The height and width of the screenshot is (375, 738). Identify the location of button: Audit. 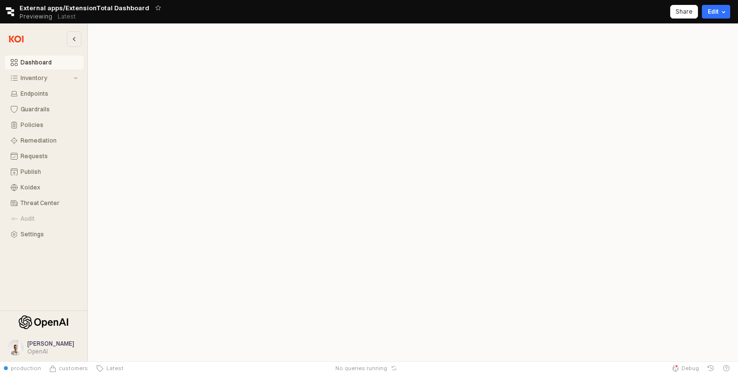
(44, 219).